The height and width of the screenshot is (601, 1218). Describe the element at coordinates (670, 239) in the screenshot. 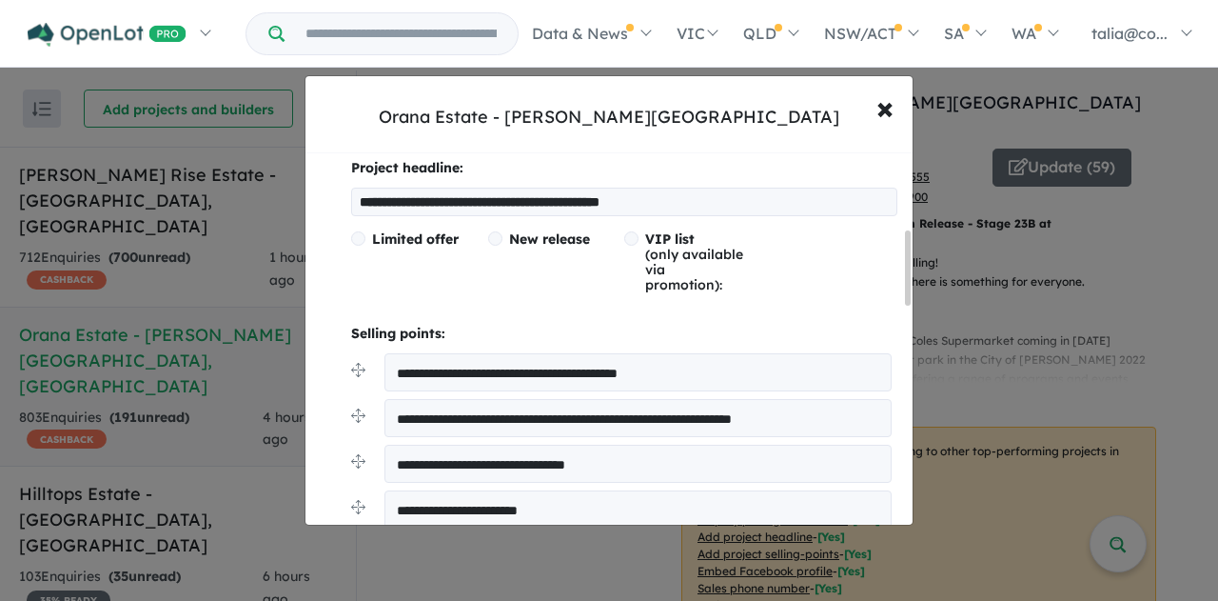

I see `span: VIP list` at that location.